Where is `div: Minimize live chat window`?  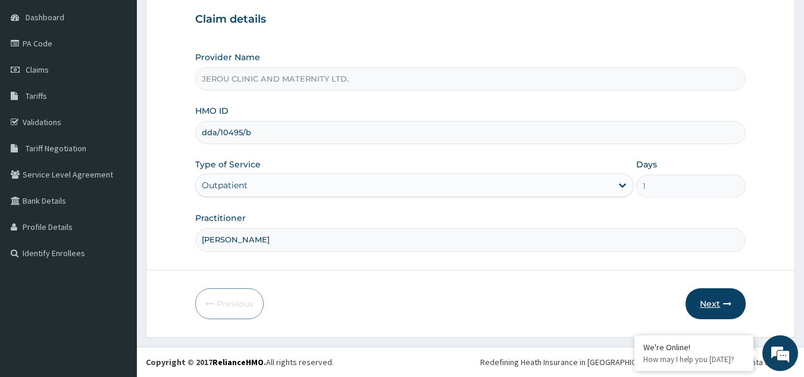 div: Minimize live chat window is located at coordinates (209, 20).